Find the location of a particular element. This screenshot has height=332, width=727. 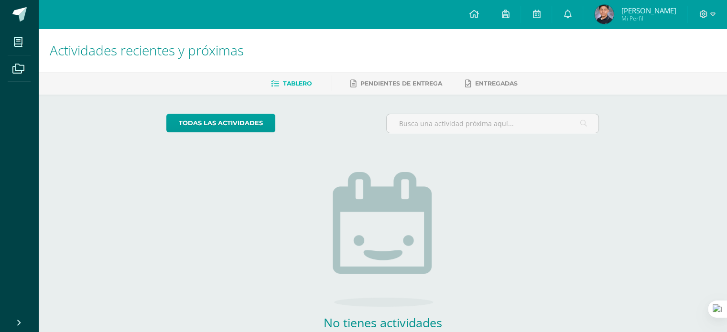

span: Actividades recientes y próximas is located at coordinates (147, 50).